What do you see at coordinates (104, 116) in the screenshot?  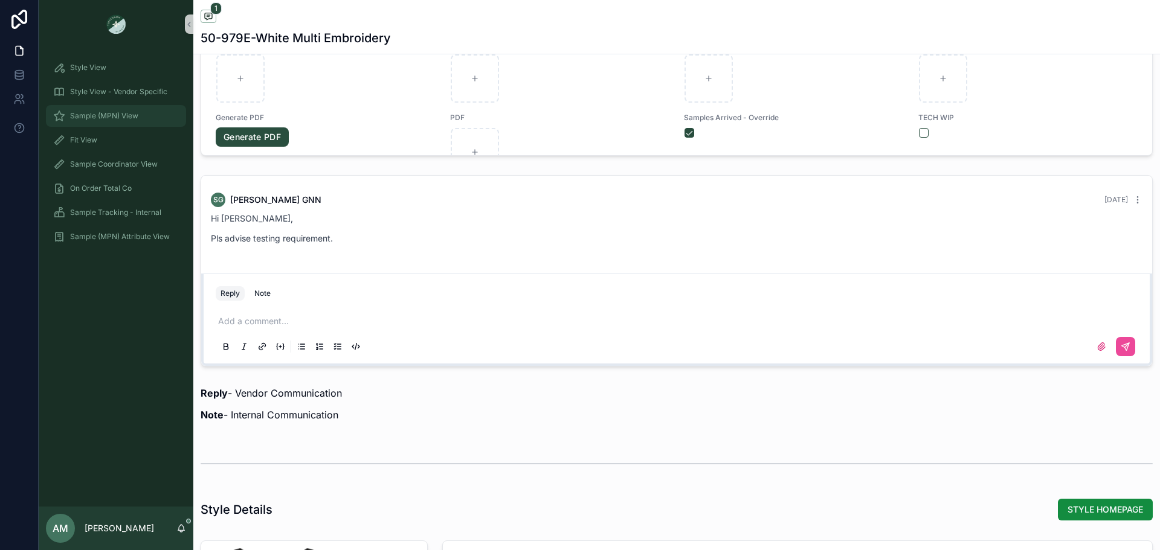 I see `span: Sample (MPN) View` at bounding box center [104, 116].